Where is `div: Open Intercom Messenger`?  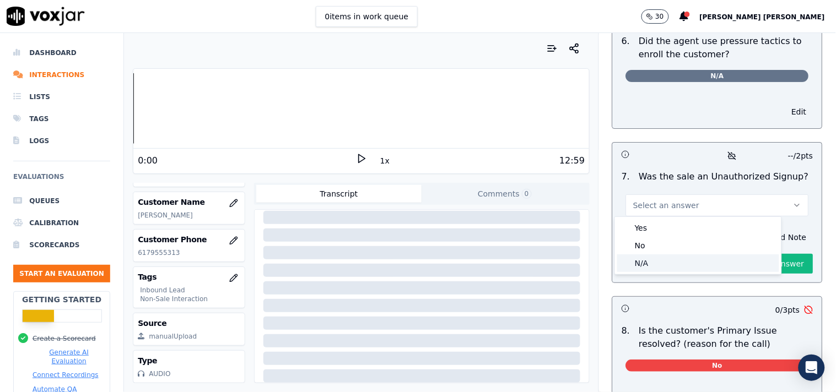 div: Open Intercom Messenger is located at coordinates (812, 368).